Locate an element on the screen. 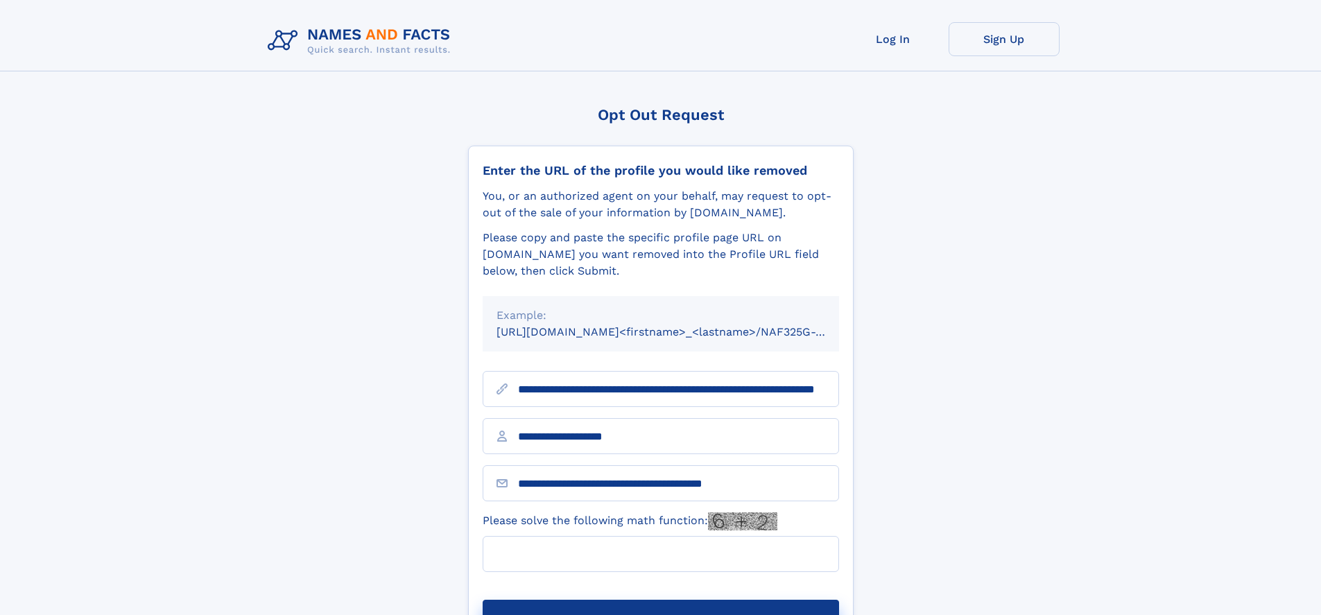 The image size is (1321, 615). div: Enter the URL of the profile you would like removed is located at coordinates (661, 171).